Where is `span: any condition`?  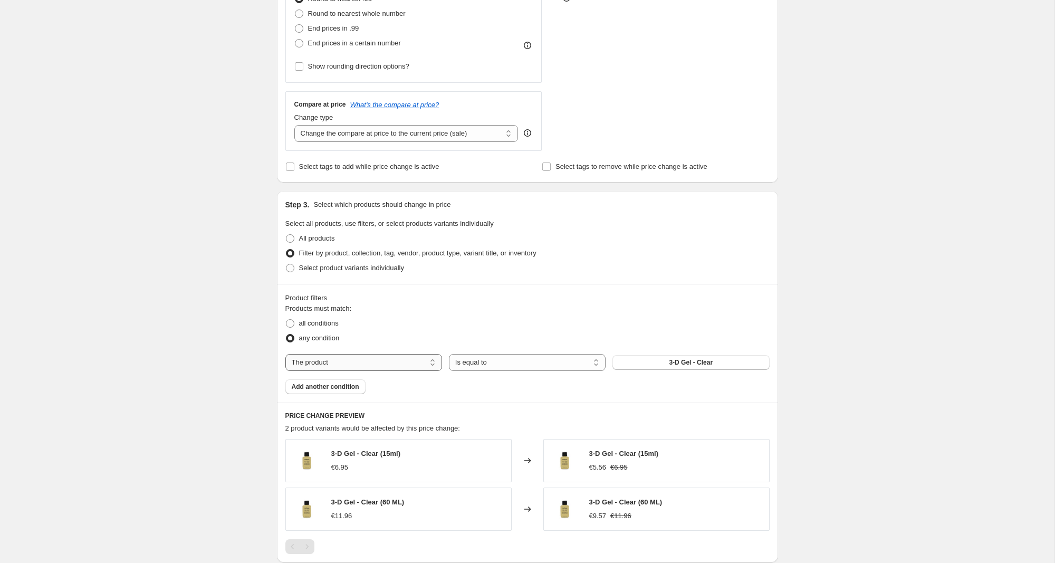
span: any condition is located at coordinates (319, 337).